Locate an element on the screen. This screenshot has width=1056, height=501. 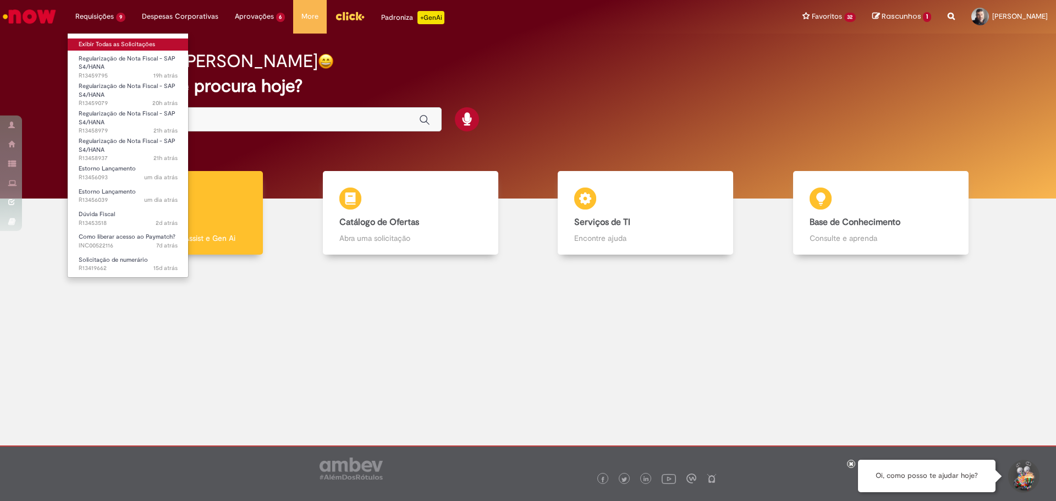
a: Aberto R13456093 : Estorno Lançamento is located at coordinates (128, 173).